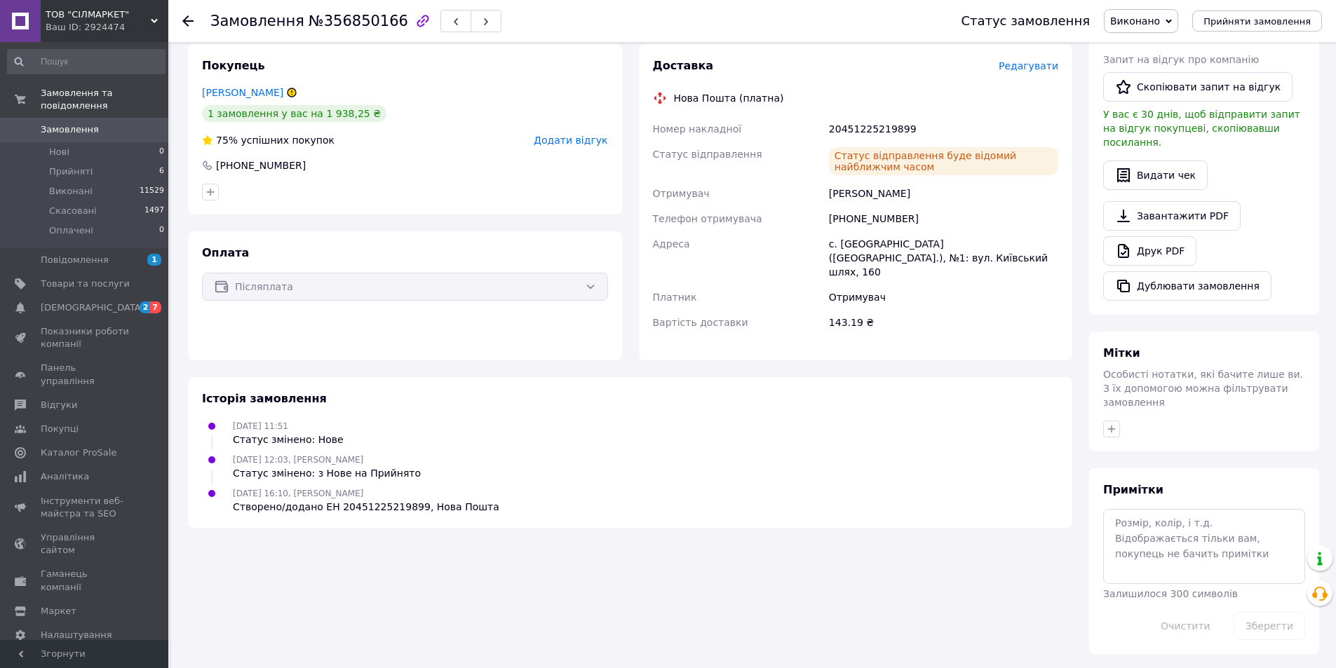 This screenshot has height=668, width=1336. What do you see at coordinates (697, 129) in the screenshot?
I see `span: Номер накладної` at bounding box center [697, 129].